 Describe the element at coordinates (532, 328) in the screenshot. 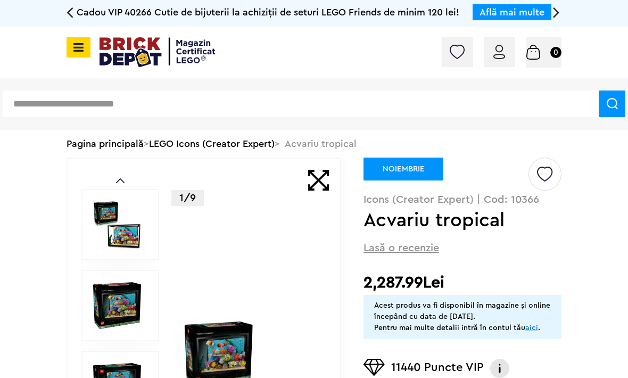

I see `a: aici` at that location.